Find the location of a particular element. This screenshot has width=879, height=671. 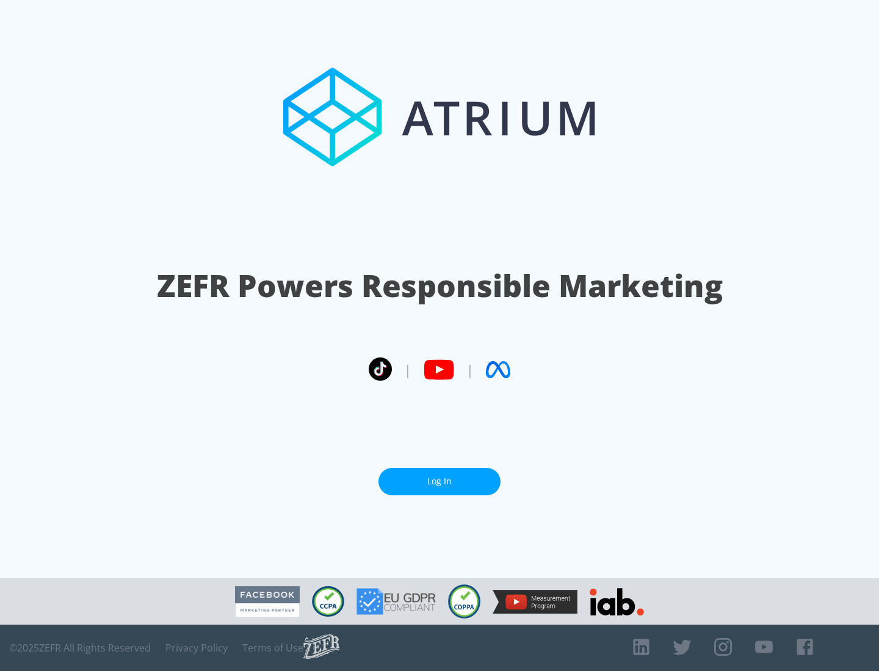

a: Privacy Policy is located at coordinates (197, 648).